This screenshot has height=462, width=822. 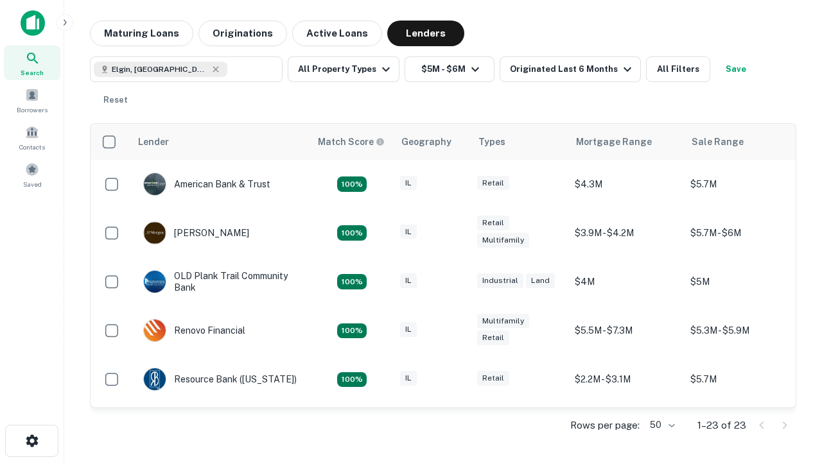 What do you see at coordinates (789, 390) in the screenshot?
I see `div: Chat Widget` at bounding box center [789, 390].